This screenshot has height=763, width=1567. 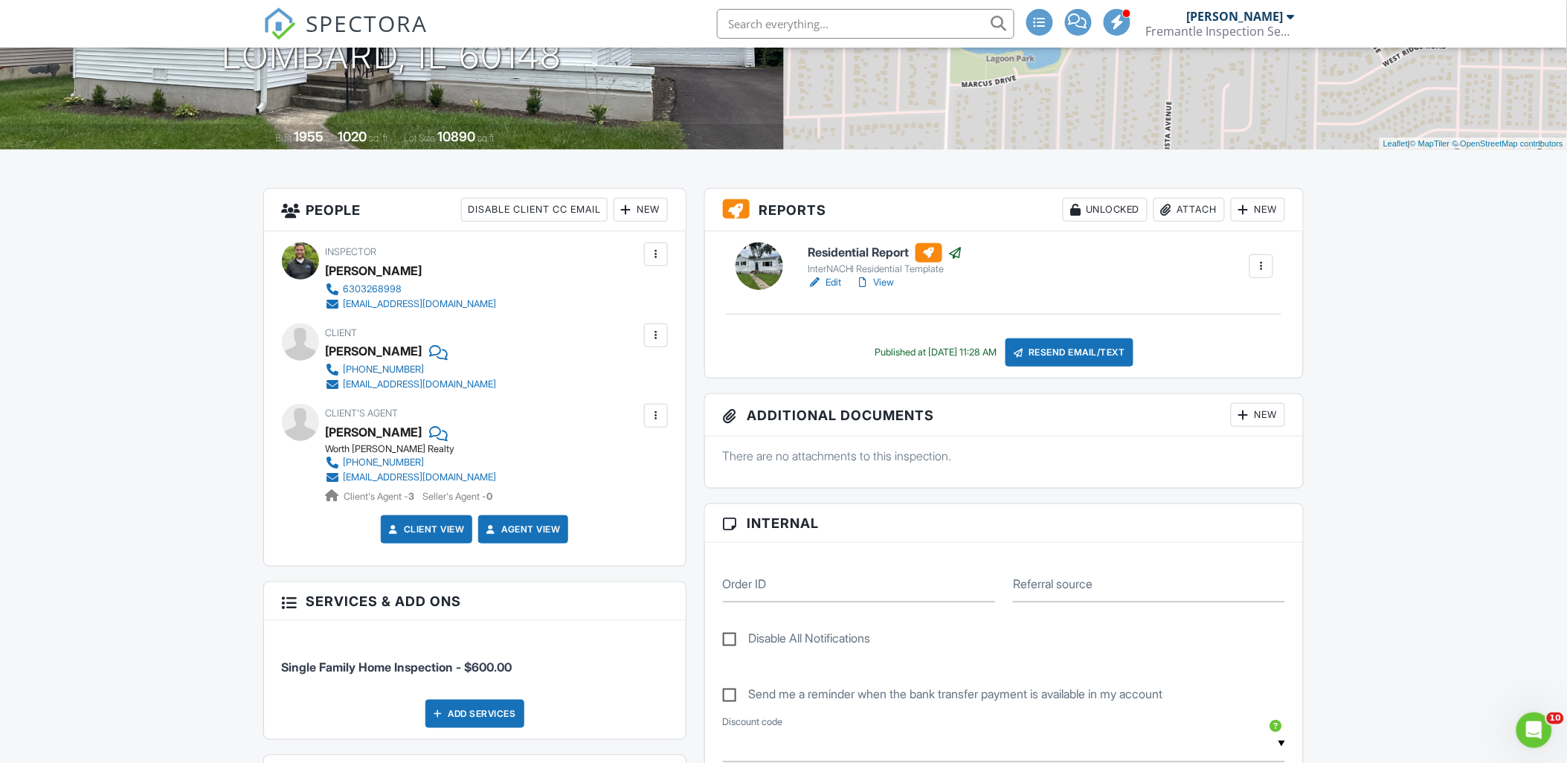 What do you see at coordinates (875, 283) in the screenshot?
I see `a: View` at bounding box center [875, 283].